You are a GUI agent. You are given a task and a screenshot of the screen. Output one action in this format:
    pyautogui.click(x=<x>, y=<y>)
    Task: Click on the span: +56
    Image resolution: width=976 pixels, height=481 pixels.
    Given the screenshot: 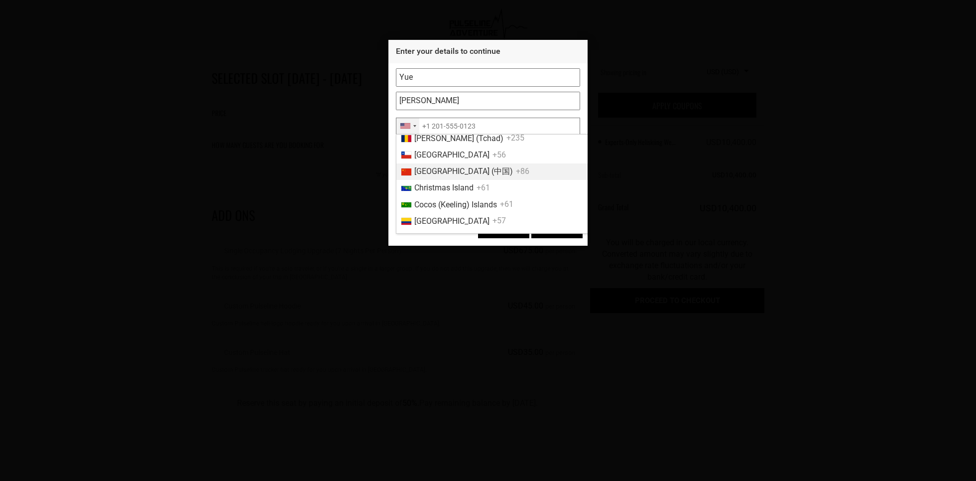 What is the action you would take?
    pyautogui.click(x=499, y=154)
    